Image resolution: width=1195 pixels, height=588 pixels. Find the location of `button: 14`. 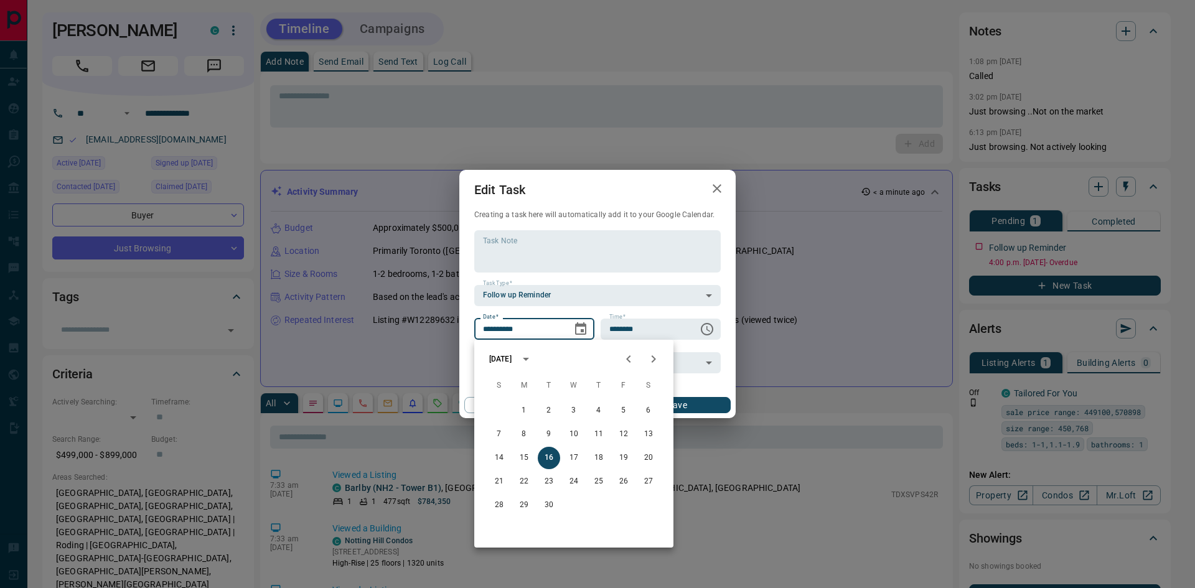

button: 14 is located at coordinates (499, 458).